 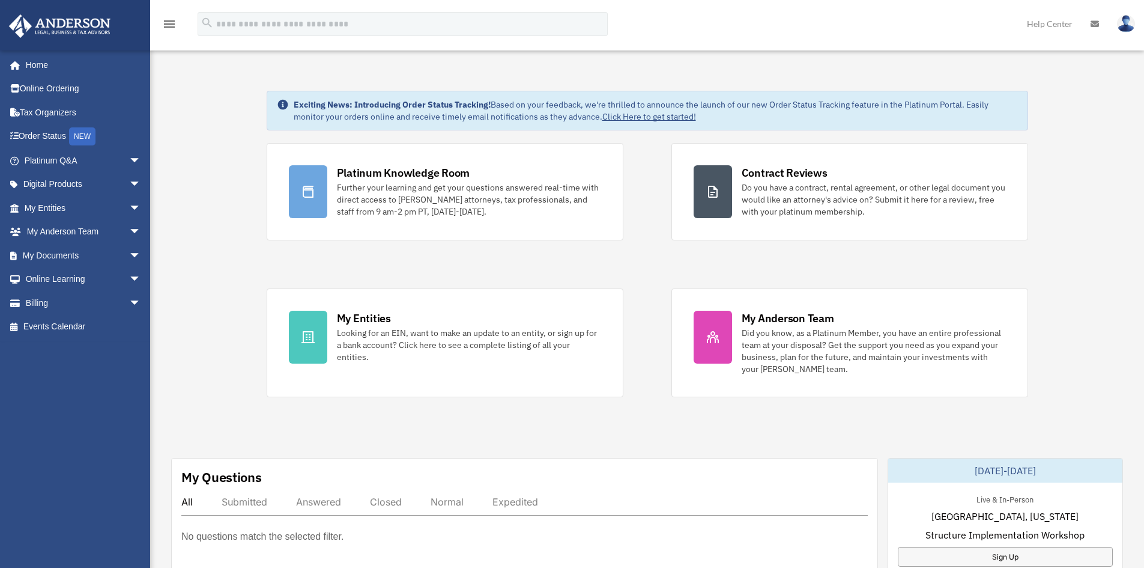 I want to click on div: Looking for an EIN, want to make an update to an entity, or sign up for a bank account? Click her..., so click(x=469, y=345).